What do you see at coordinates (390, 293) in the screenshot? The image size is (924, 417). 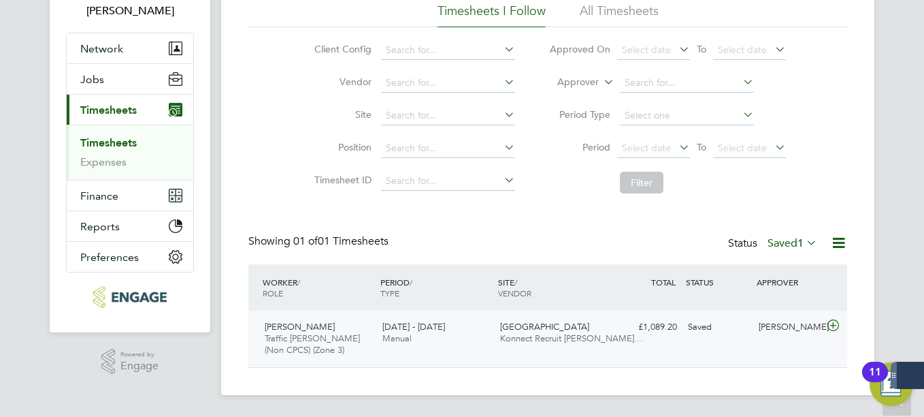 I see `span: TYPE` at bounding box center [390, 293].